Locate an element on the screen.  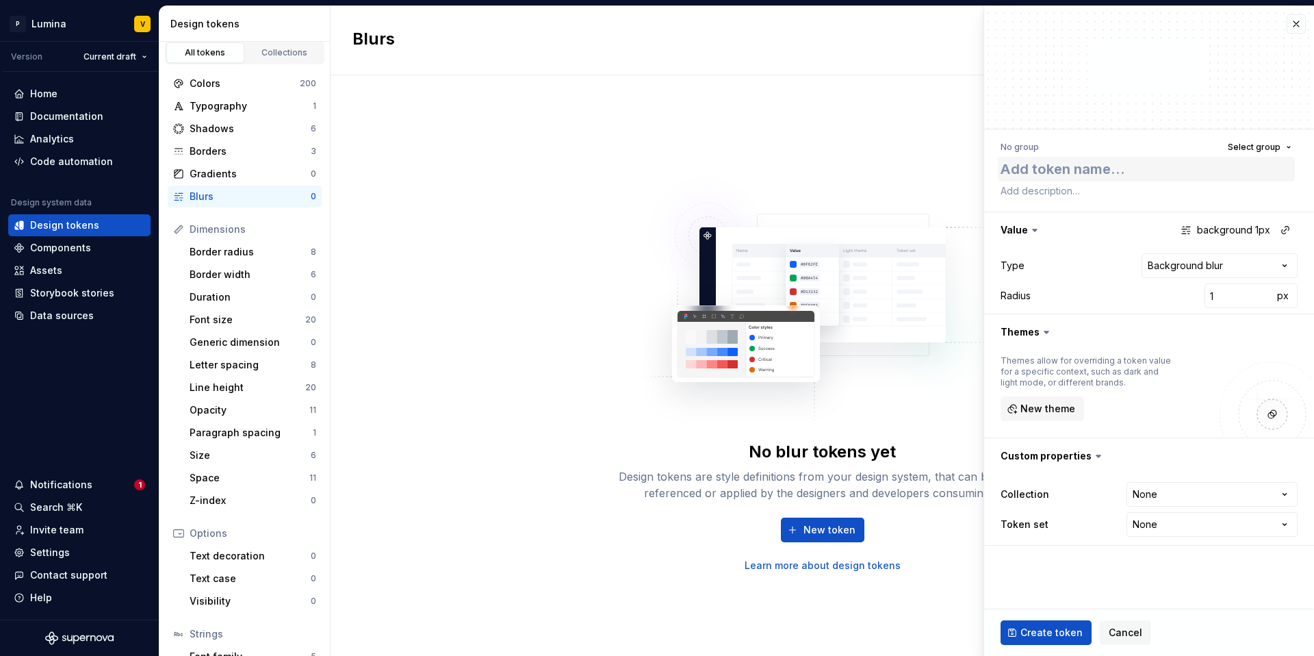
div: Letter spacing is located at coordinates (250, 365).